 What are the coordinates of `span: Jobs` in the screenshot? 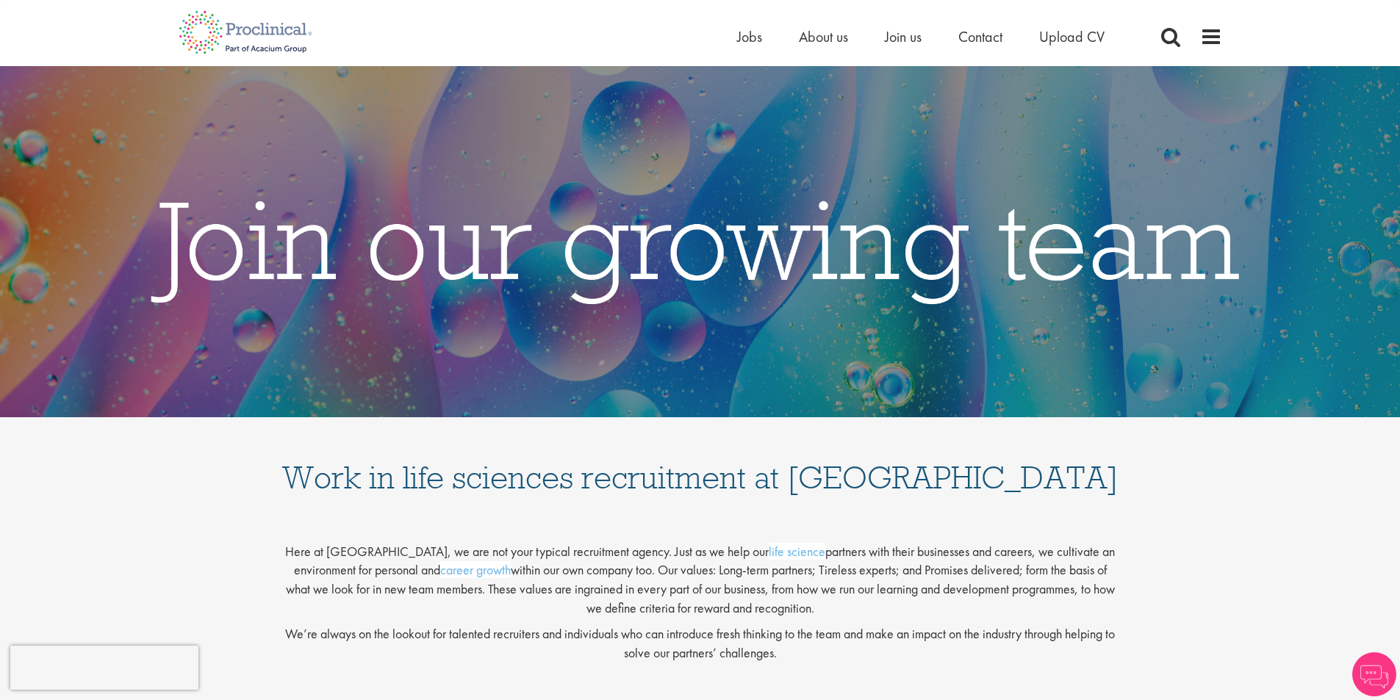 It's located at (750, 37).